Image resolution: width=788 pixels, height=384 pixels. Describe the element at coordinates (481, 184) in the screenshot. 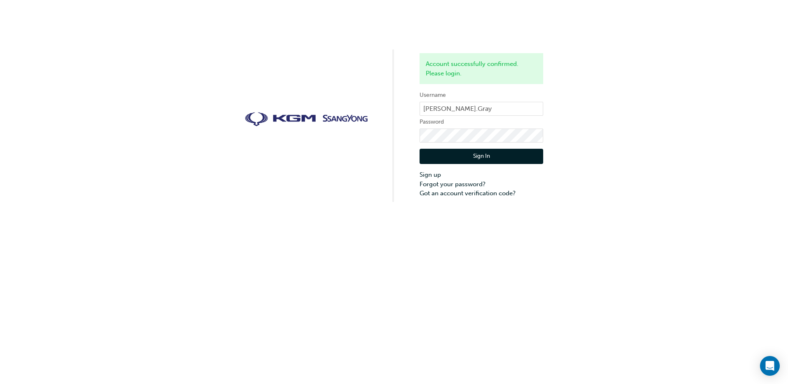

I see `a: Forgot your password?` at that location.